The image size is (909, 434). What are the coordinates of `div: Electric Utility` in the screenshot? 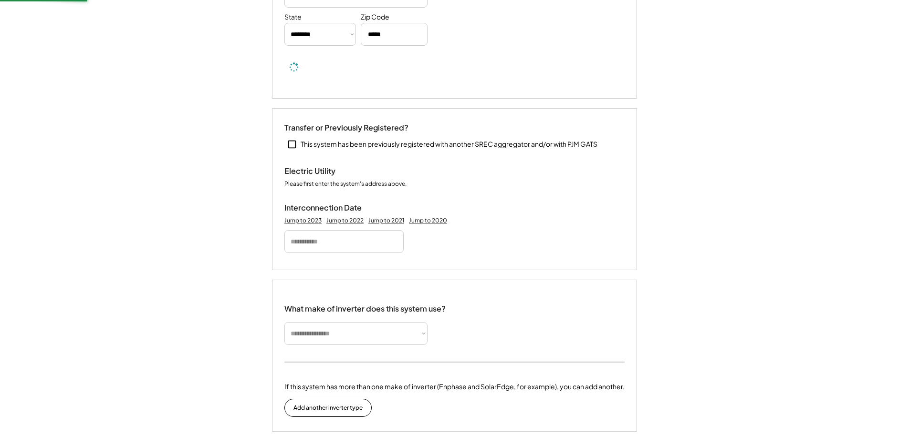 It's located at (332, 171).